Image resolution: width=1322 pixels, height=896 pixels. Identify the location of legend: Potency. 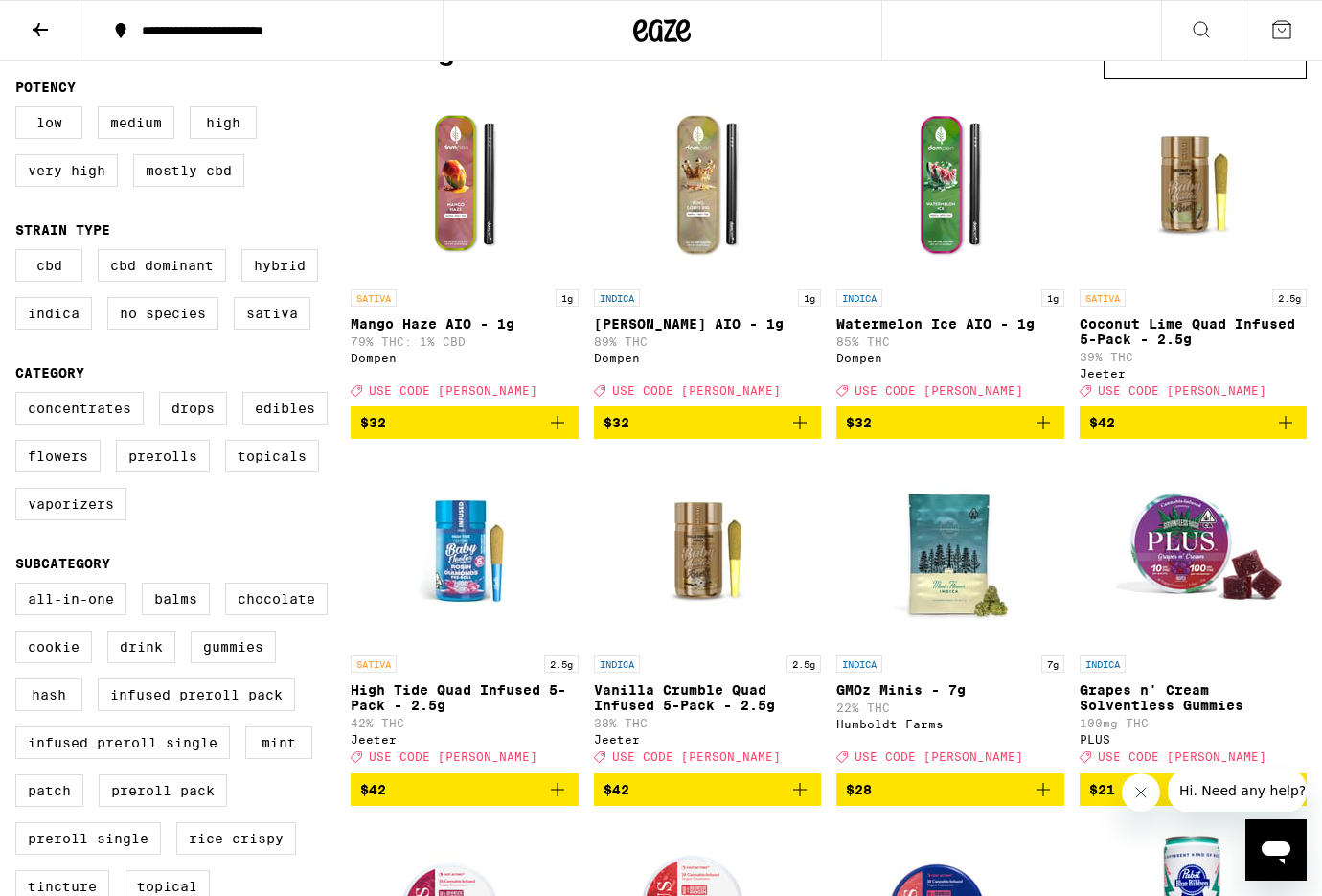
(45, 87).